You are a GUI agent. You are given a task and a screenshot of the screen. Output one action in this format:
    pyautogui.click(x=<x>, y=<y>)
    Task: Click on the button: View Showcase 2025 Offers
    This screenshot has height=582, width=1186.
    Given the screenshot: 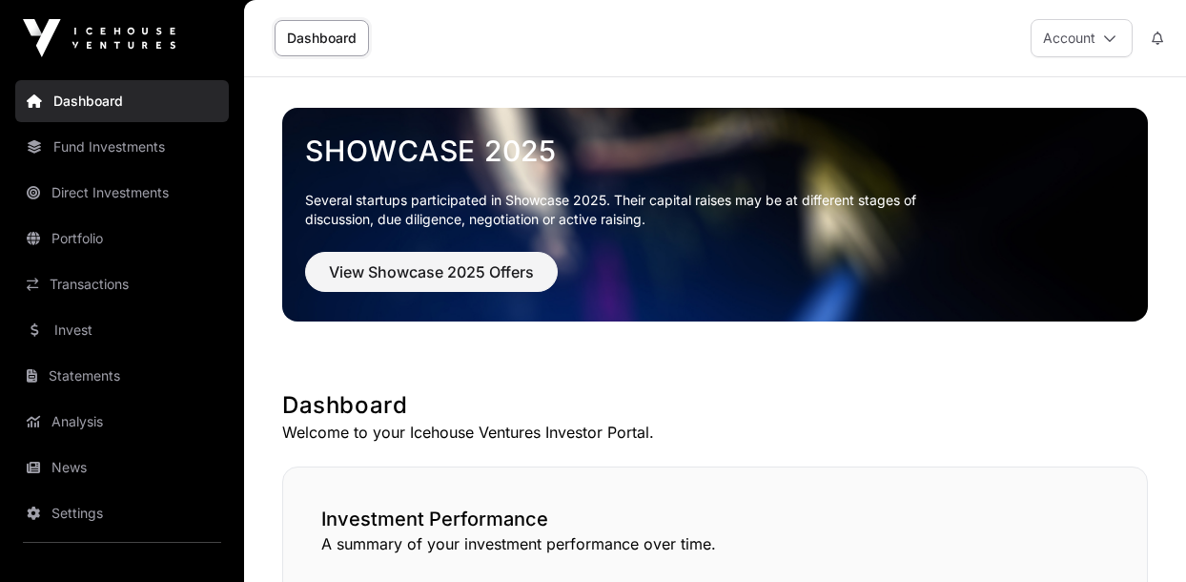 What is the action you would take?
    pyautogui.click(x=431, y=272)
    